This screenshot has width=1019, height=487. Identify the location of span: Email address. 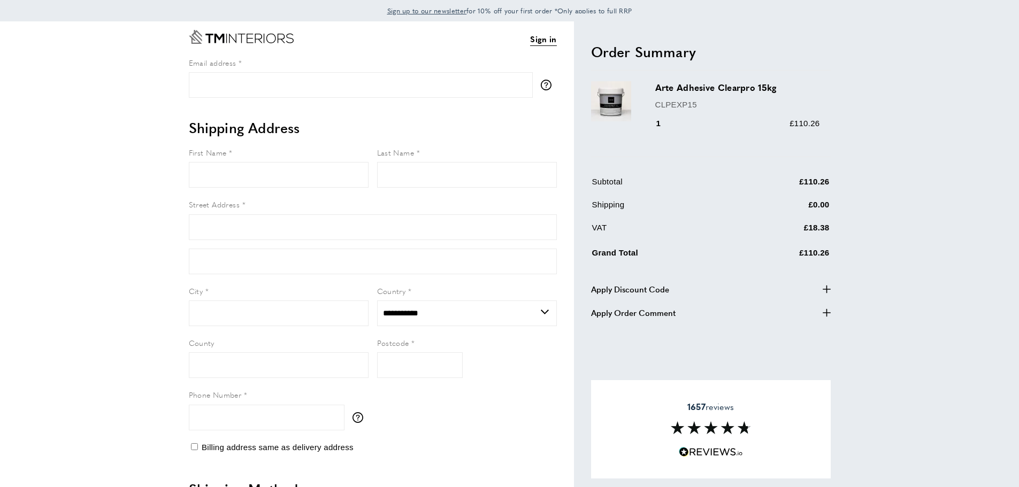
(212, 63).